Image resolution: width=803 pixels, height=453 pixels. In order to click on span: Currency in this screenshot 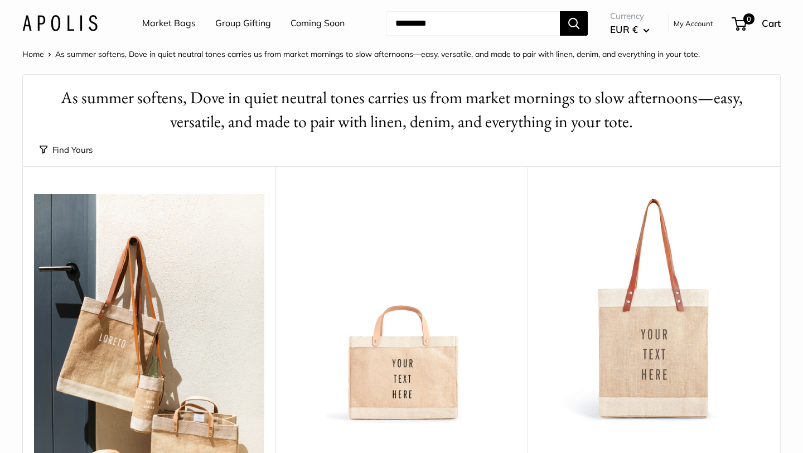, I will do `click(630, 16)`.